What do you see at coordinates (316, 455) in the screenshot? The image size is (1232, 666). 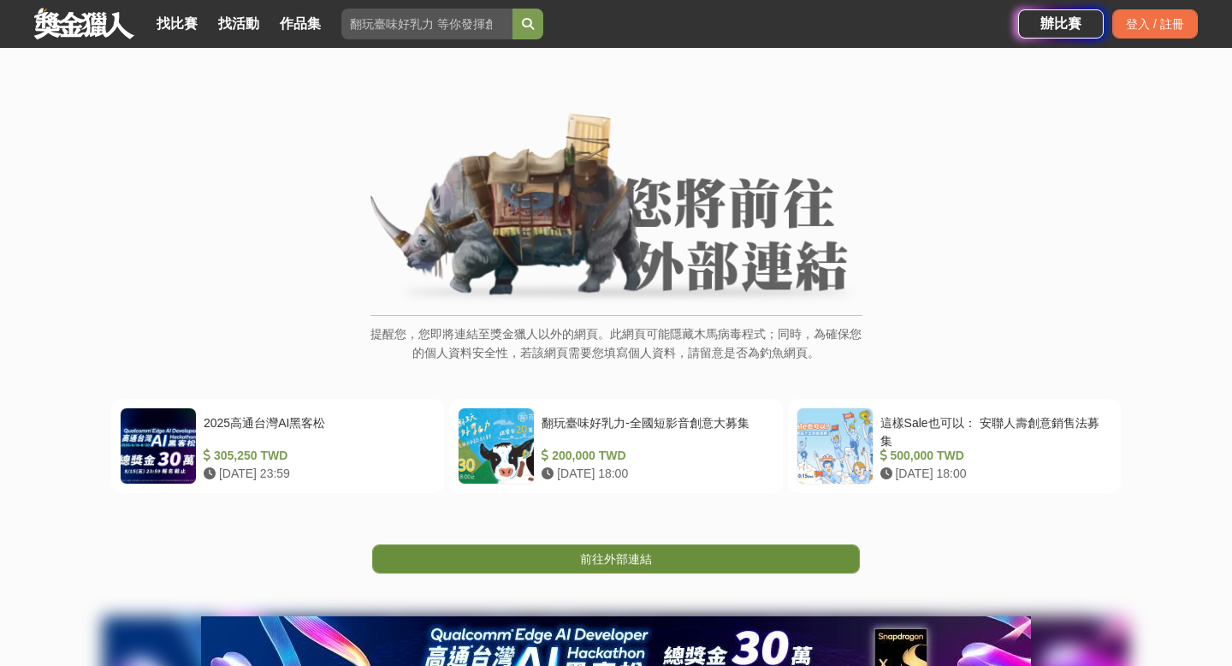 I see `div: 305,250 TWD` at bounding box center [316, 455].